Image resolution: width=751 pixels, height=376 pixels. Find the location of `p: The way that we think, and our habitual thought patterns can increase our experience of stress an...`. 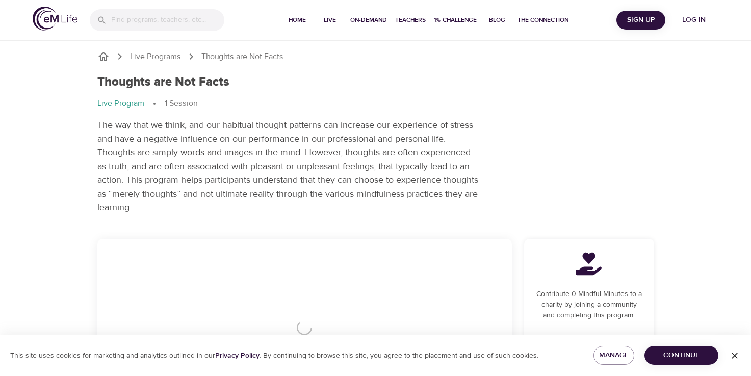

p: The way that we think, and our habitual thought patterns can increase our experience of stress an... is located at coordinates (289, 166).